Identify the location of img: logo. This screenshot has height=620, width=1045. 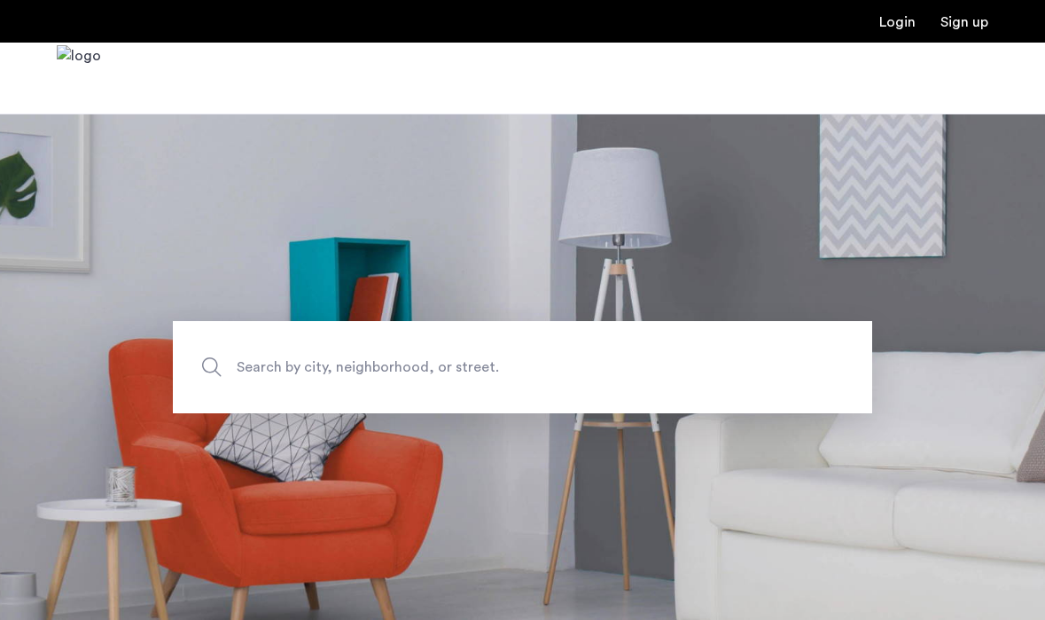
(79, 78).